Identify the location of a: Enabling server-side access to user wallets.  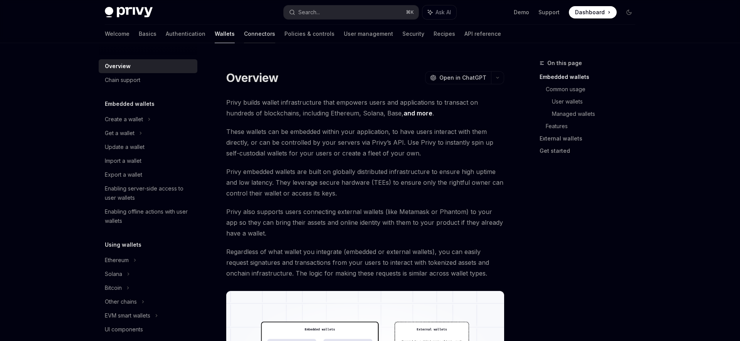
(148, 193).